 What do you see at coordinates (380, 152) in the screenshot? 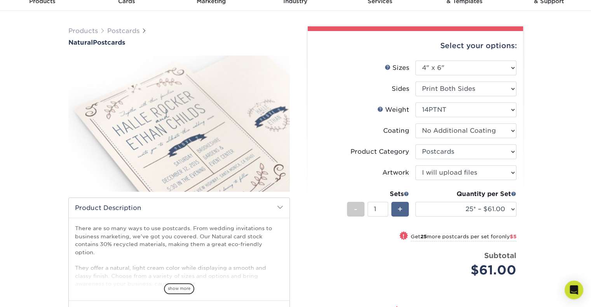
I see `div: Product Category` at bounding box center [380, 152].